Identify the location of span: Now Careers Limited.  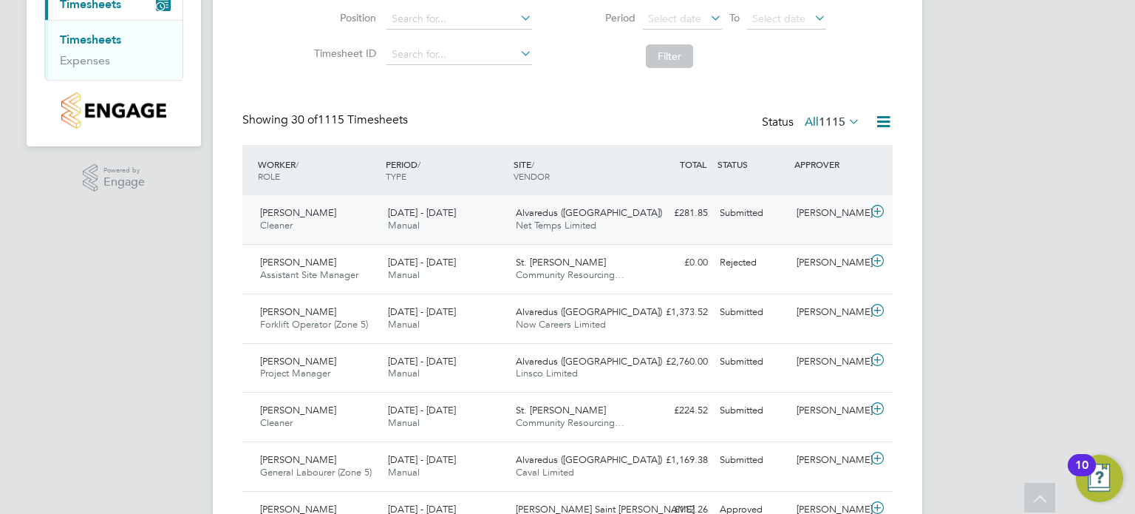
(561, 324).